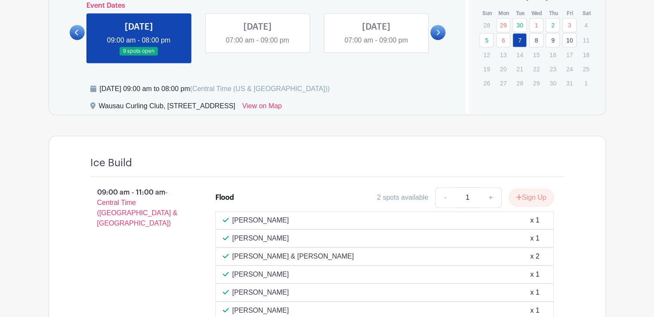 This screenshot has height=317, width=654. Describe the element at coordinates (486, 83) in the screenshot. I see `p: 26` at that location.